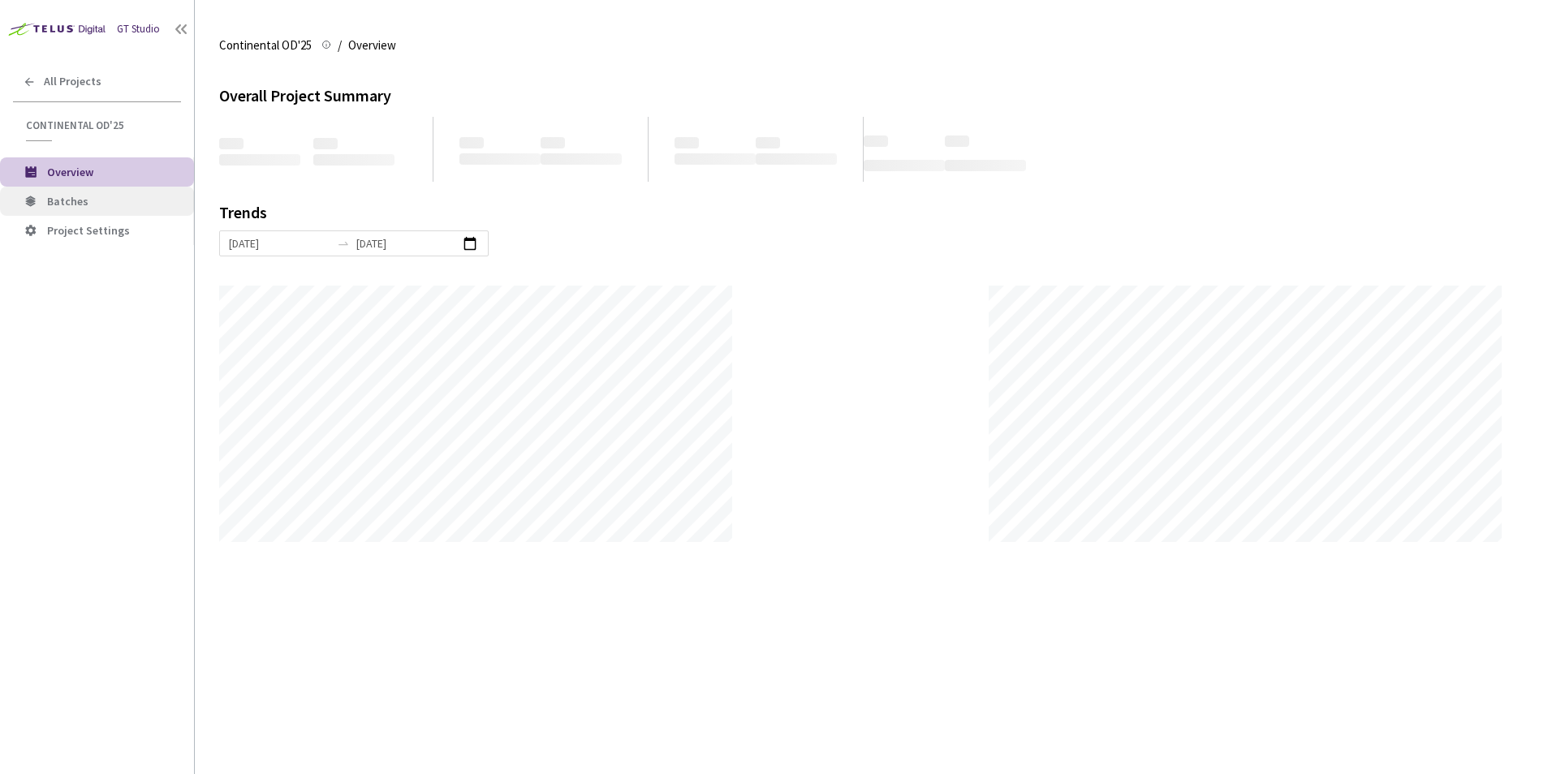 The image size is (1552, 774). Describe the element at coordinates (88, 230) in the screenshot. I see `span: Project Settings` at that location.